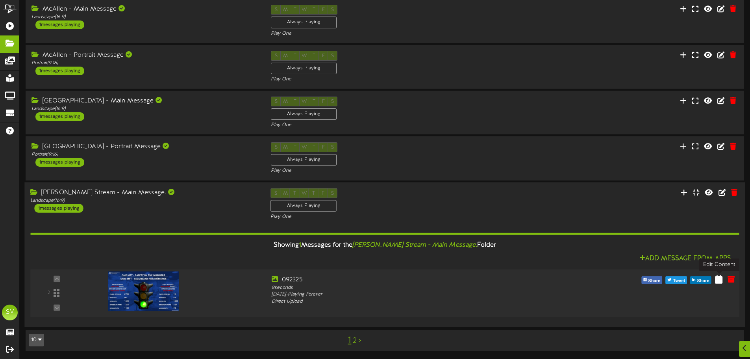 The height and width of the screenshot is (359, 750). Describe the element at coordinates (300, 245) in the screenshot. I see `span: 1` at that location.